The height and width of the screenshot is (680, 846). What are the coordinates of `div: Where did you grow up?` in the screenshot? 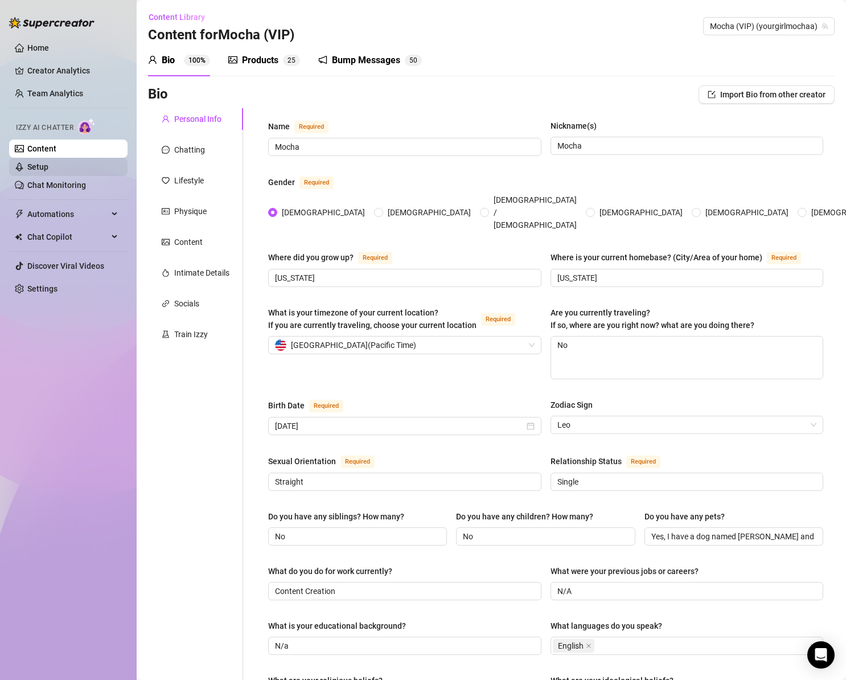 It's located at (311, 257).